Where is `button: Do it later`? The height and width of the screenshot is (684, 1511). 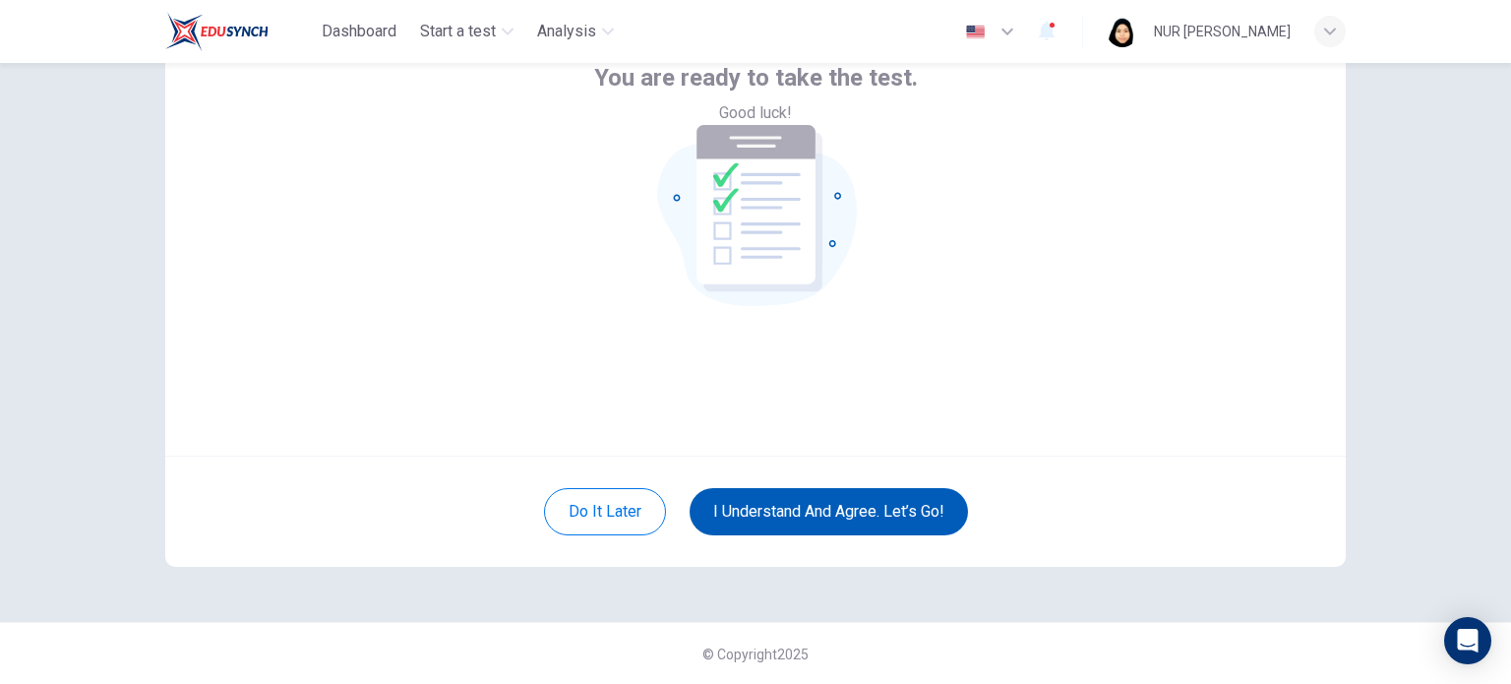
button: Do it later is located at coordinates (605, 512).